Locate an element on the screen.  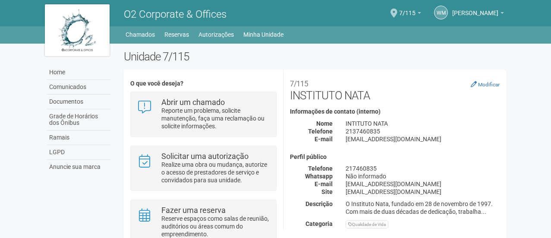
h4: Perfil público is located at coordinates (395, 157).